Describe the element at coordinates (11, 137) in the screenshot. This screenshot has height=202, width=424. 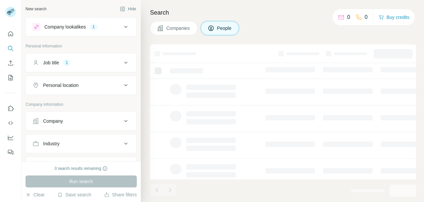
I see `button: Dashboard` at that location.